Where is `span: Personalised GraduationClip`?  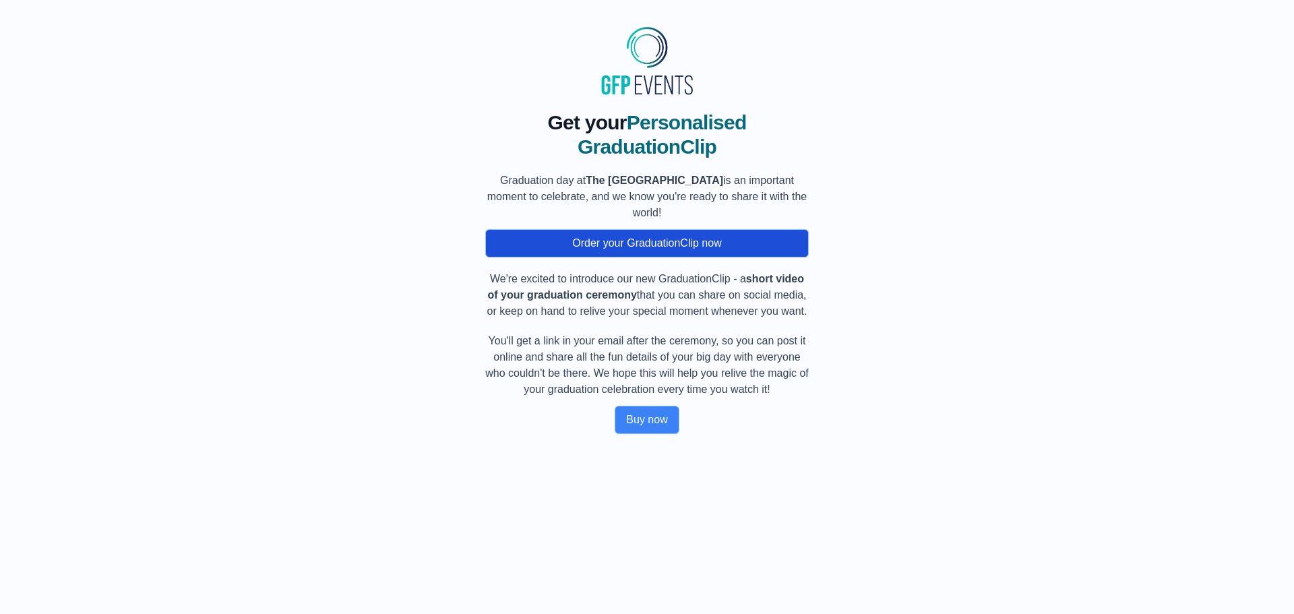
span: Personalised GraduationClip is located at coordinates (662, 134).